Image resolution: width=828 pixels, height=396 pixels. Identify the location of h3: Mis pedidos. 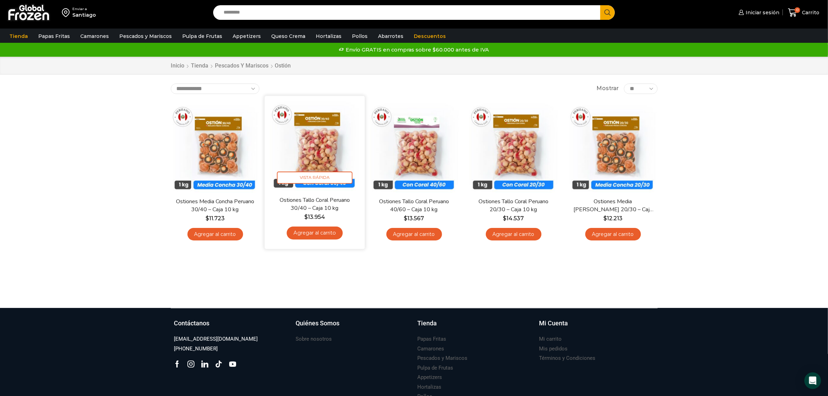
(553, 348).